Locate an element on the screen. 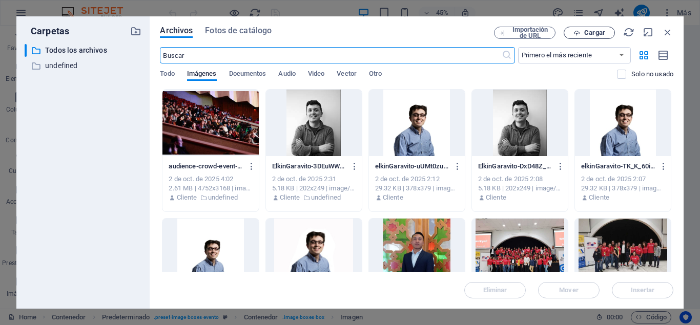 This screenshot has width=700, height=325. span: Audio is located at coordinates (286, 75).